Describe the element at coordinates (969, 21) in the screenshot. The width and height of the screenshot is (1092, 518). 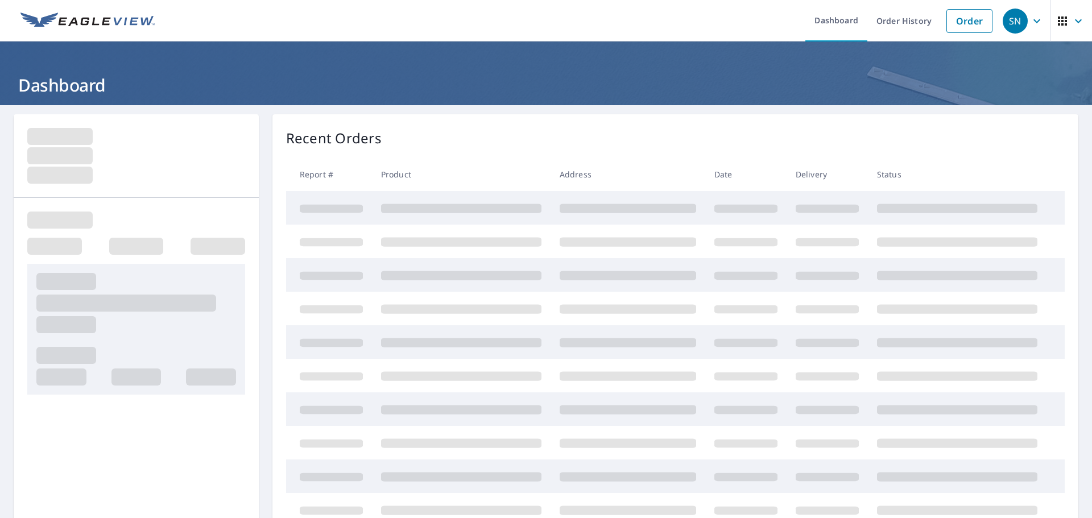
I see `a: Order` at that location.